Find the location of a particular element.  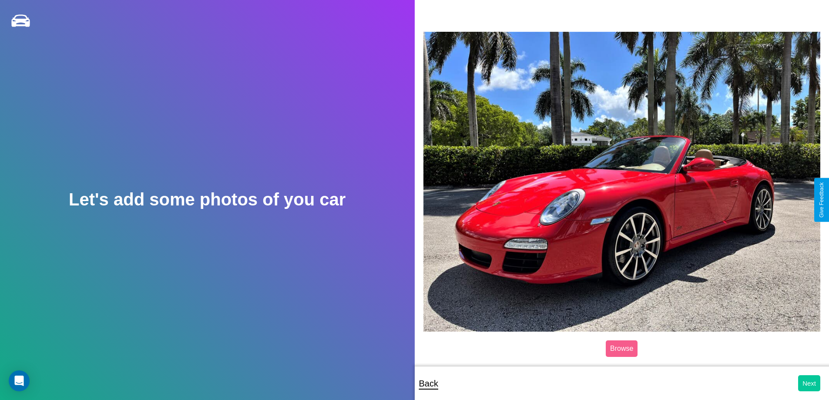

div: Give Feedback is located at coordinates (822, 200).